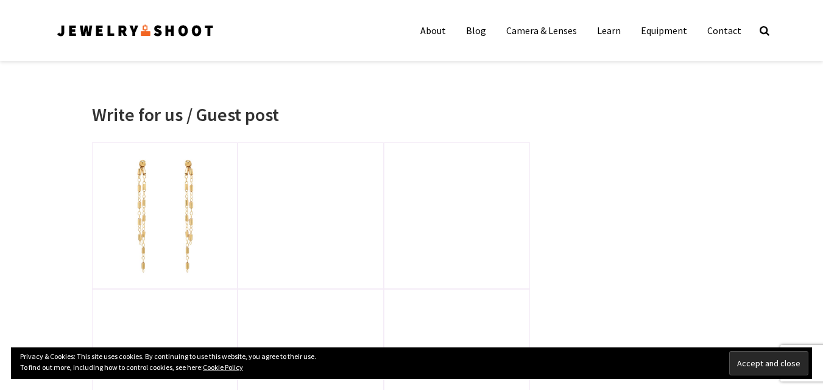 The image size is (823, 390). What do you see at coordinates (135, 30) in the screenshot?
I see `img: Jewelry Photographer Bay Area - San Francisco | Nationwide via Mail` at bounding box center [135, 30].